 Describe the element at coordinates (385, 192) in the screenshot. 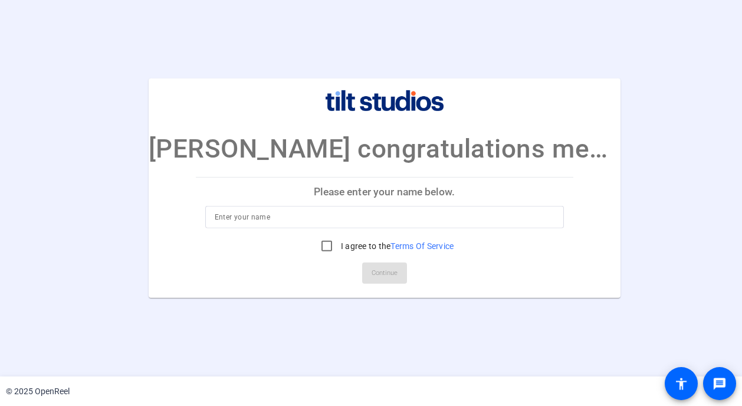

I see `p: Please enter your name below.` at that location.